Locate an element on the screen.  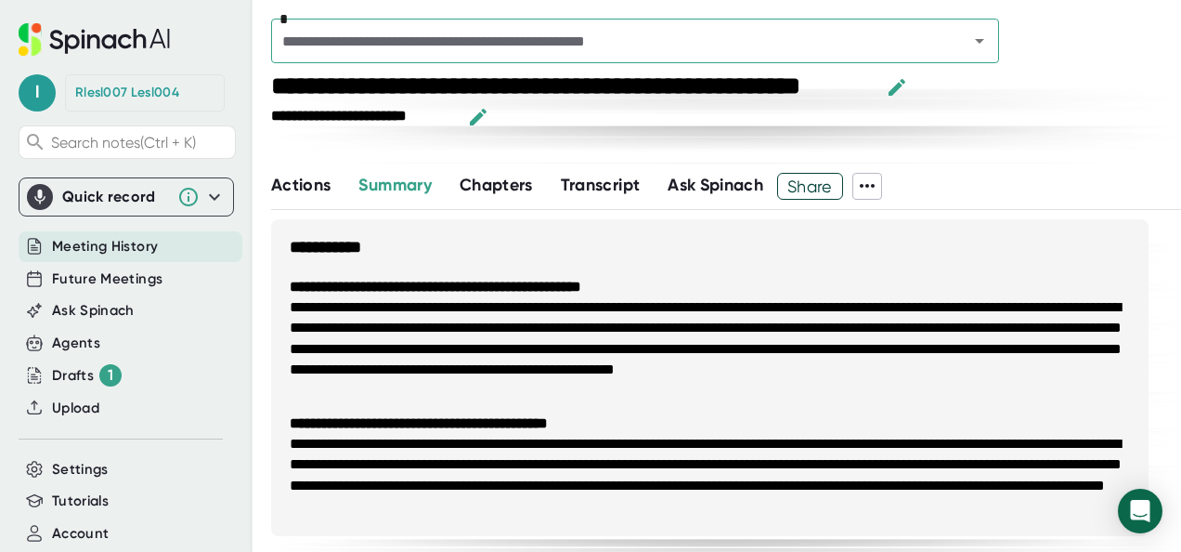
div: Open Intercom Messenger is located at coordinates (1141, 511).